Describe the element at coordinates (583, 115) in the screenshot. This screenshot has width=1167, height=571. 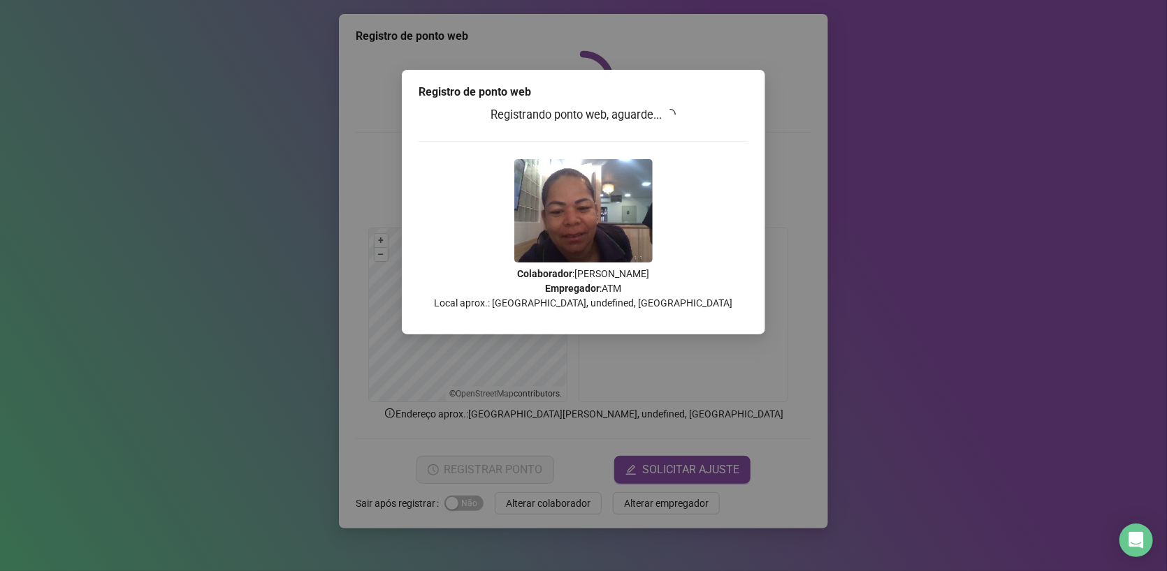
I see `h3: Registrando ponto web, aguarde...` at that location.